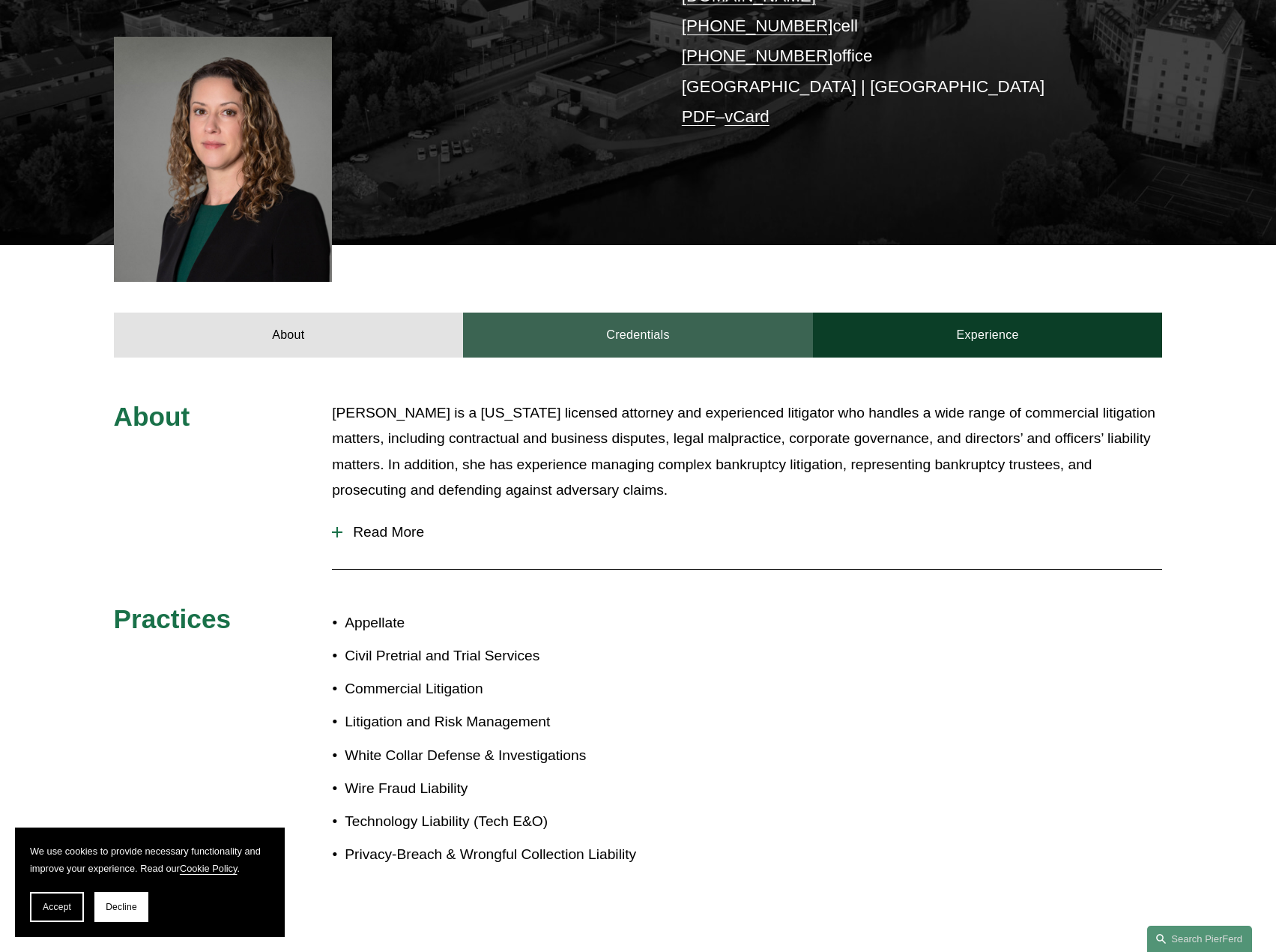  Describe the element at coordinates (122, 907) in the screenshot. I see `span: Decline` at that location.